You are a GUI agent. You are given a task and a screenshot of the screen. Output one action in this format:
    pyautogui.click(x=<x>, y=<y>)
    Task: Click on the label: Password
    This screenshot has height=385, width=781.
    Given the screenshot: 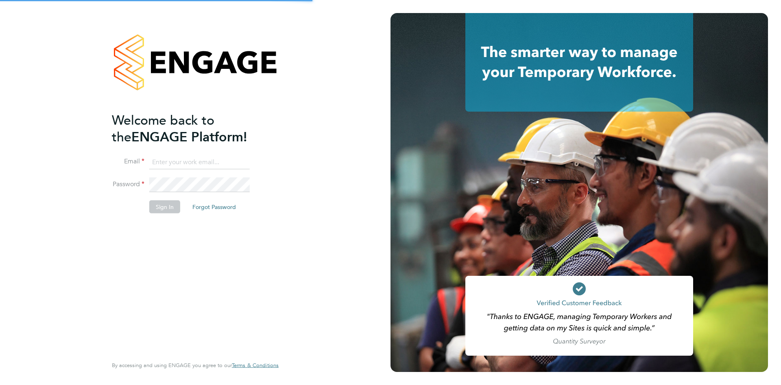 What is the action you would take?
    pyautogui.click(x=128, y=184)
    